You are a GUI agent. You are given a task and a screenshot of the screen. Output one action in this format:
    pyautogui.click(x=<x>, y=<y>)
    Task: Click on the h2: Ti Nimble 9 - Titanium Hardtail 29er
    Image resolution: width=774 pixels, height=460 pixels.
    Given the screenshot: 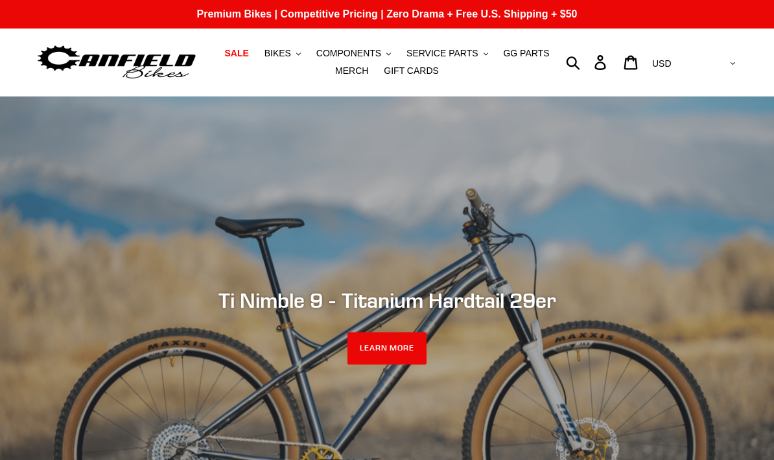 What is the action you would take?
    pyautogui.click(x=387, y=301)
    